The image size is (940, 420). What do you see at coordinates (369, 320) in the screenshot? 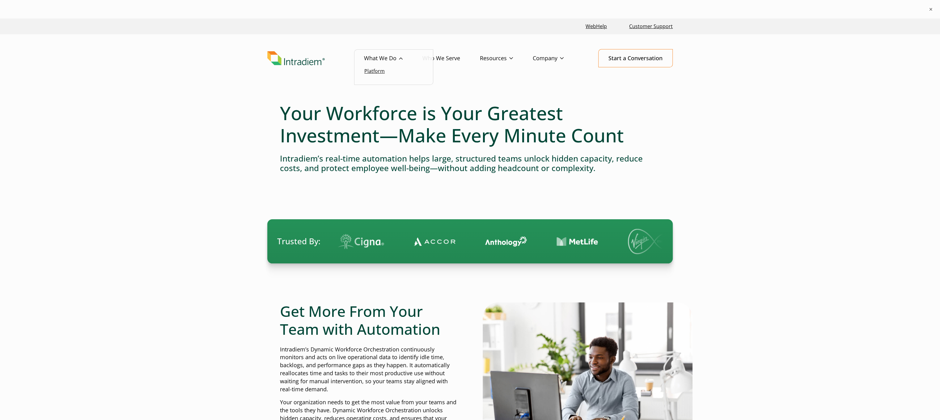
I see `h2: Get More From Your Team with Automation` at bounding box center [369, 320].